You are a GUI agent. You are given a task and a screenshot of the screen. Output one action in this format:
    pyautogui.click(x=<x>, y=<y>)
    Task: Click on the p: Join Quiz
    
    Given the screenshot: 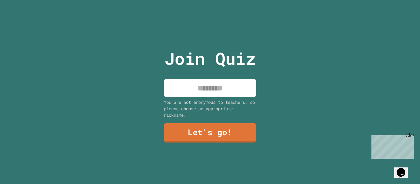 What is the action you would take?
    pyautogui.click(x=210, y=58)
    